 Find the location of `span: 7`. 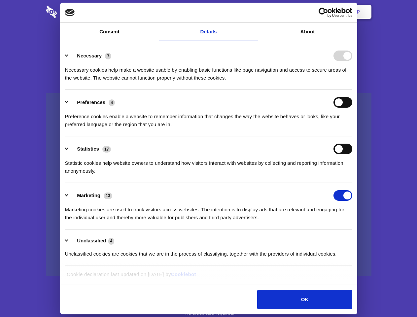

span: 7 is located at coordinates (108, 56).